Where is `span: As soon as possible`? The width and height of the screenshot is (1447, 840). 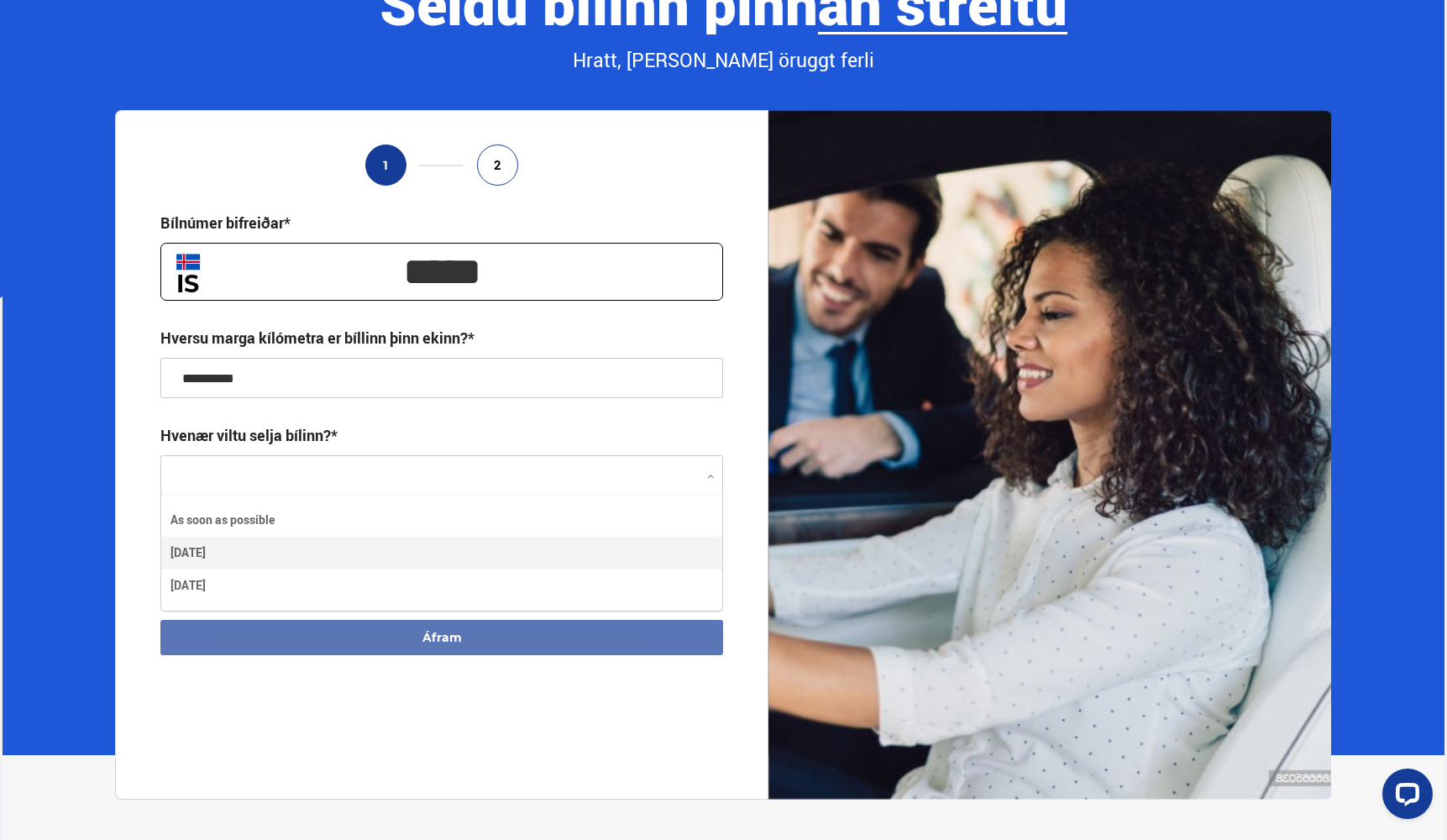
span: As soon as possible is located at coordinates (223, 520).